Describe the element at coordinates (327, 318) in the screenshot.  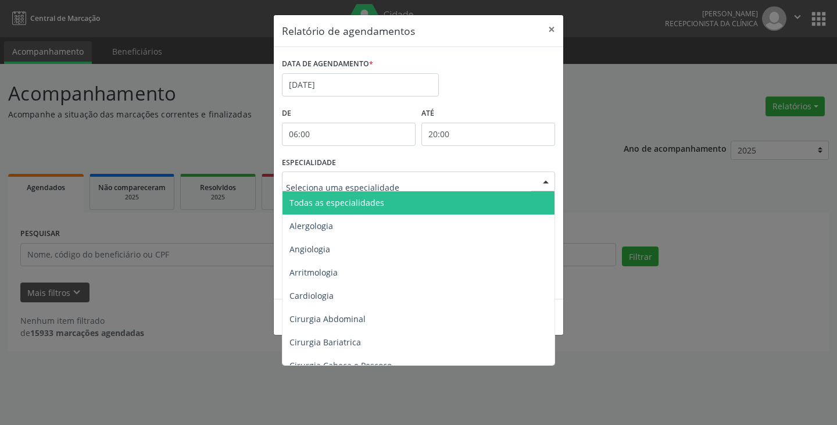
I see `span: Cirurgia Abdominal` at that location.